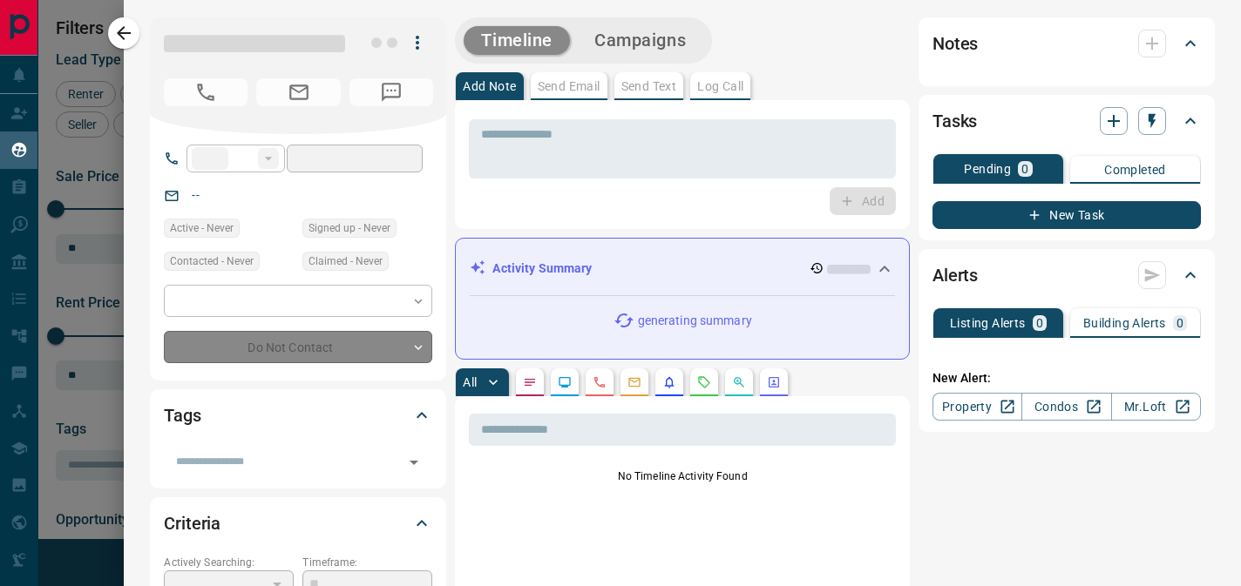  Describe the element at coordinates (634, 383) in the screenshot. I see `svg: Emails` at that location.